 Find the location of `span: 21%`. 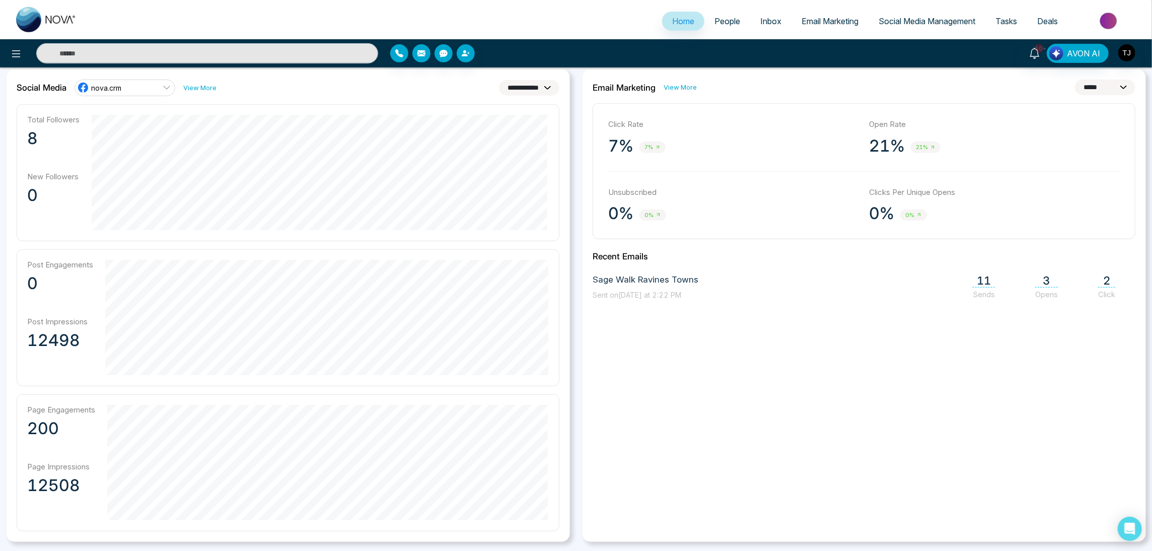

span: 21% is located at coordinates (926, 147).